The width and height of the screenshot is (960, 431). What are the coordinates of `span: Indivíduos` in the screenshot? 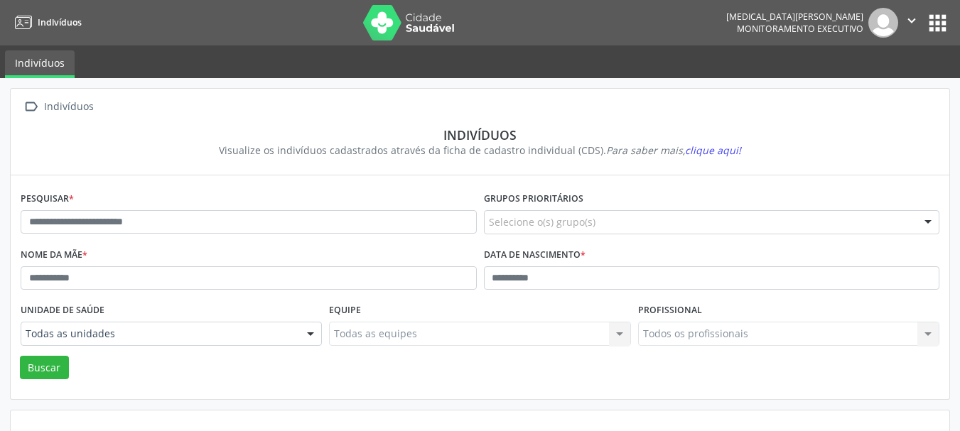 It's located at (60, 22).